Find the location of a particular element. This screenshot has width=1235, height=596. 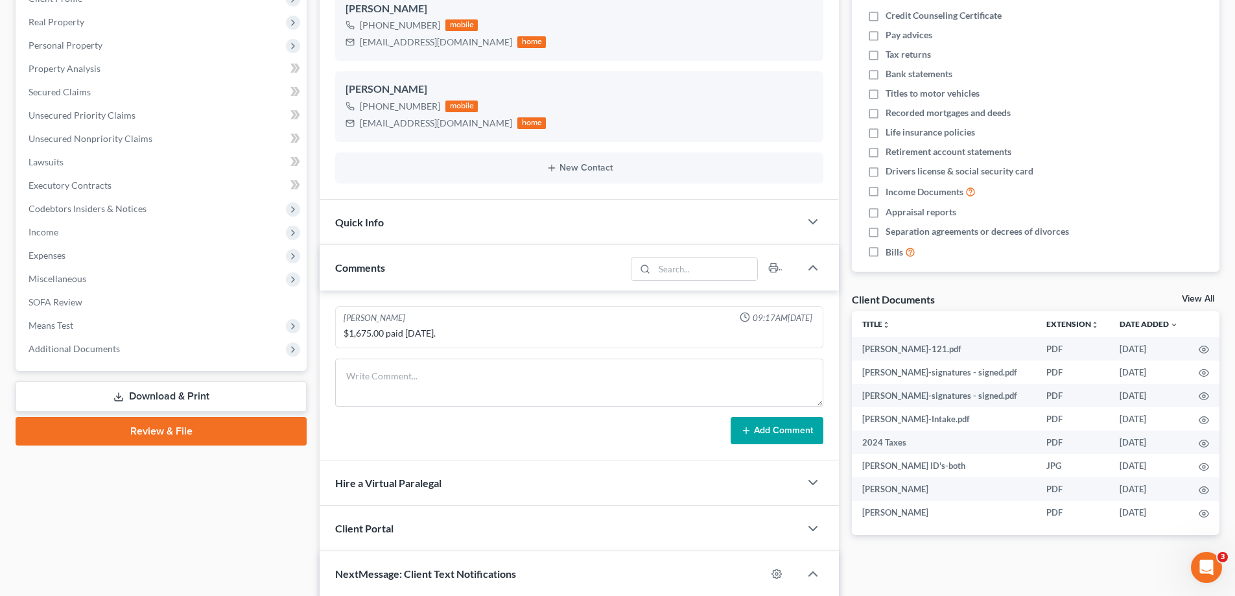

span: Quick Info is located at coordinates (359, 222).